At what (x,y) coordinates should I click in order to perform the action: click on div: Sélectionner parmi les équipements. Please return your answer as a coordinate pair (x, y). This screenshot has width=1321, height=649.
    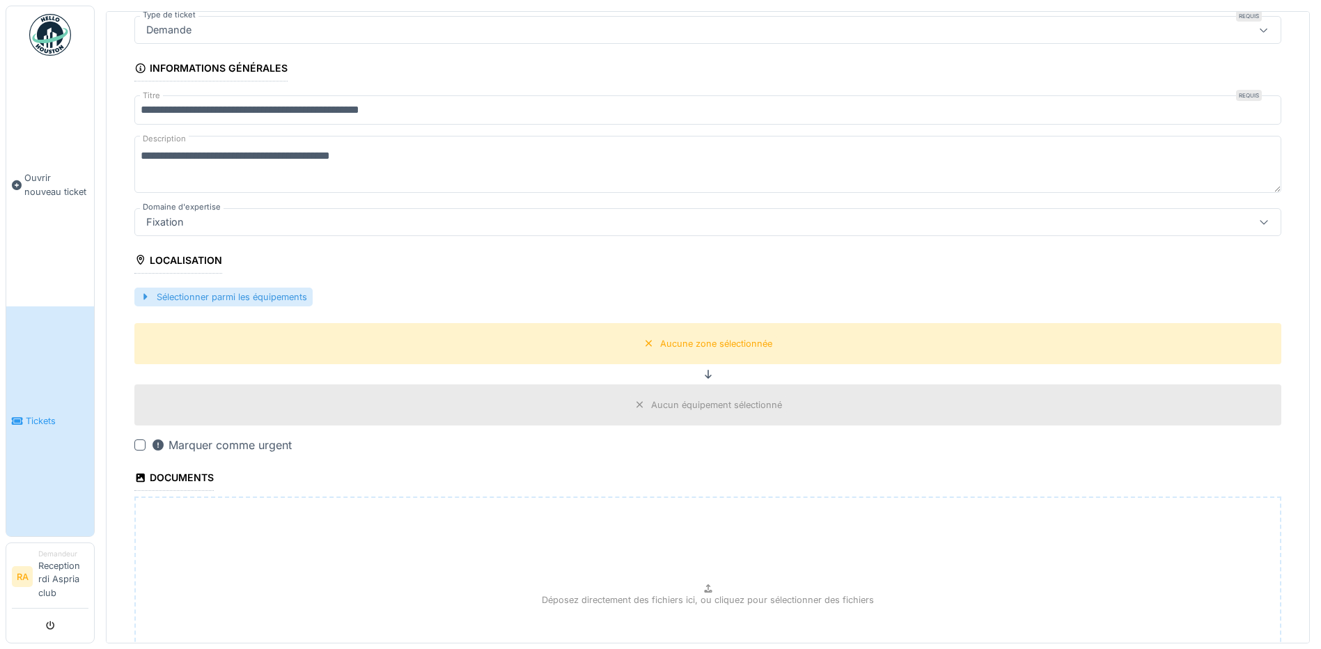
    Looking at the image, I should click on (224, 297).